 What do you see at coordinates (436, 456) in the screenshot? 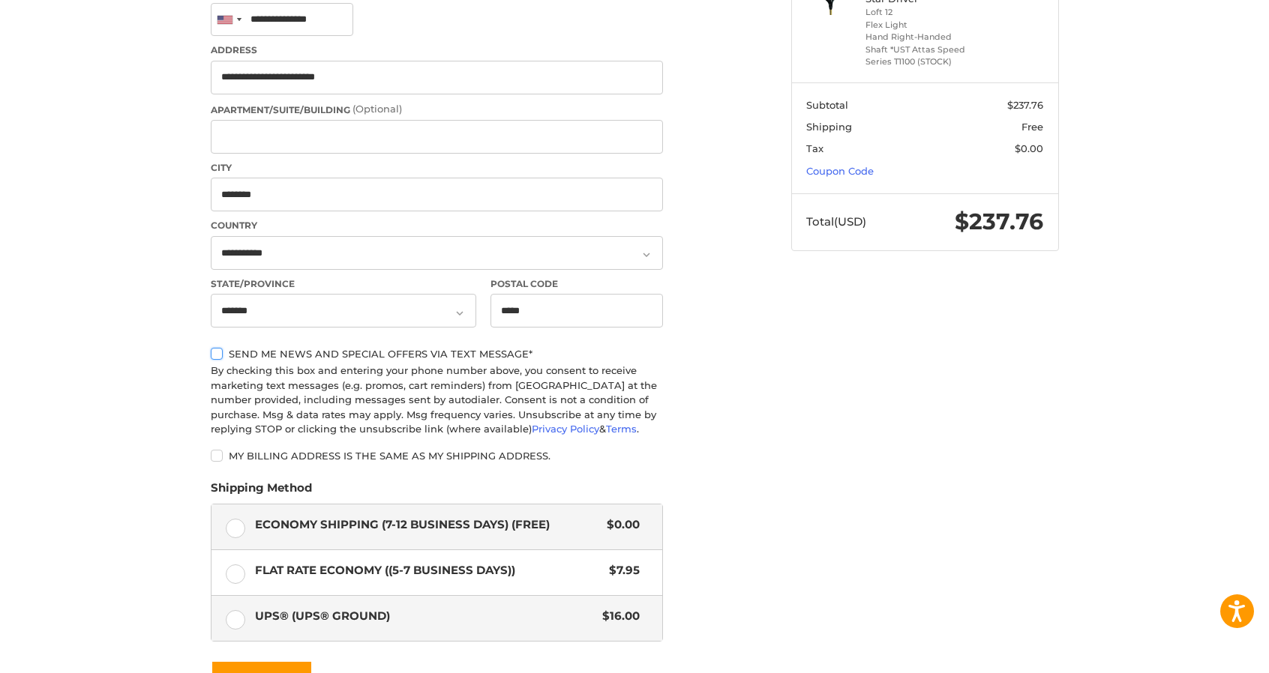
I see `label: My billing address is the same as my shipping address.` at bounding box center [436, 456].